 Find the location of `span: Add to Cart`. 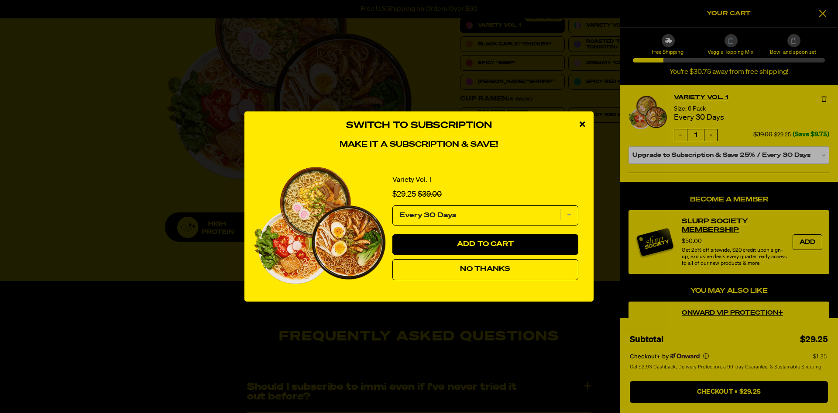

span: Add to Cart is located at coordinates (485, 244).